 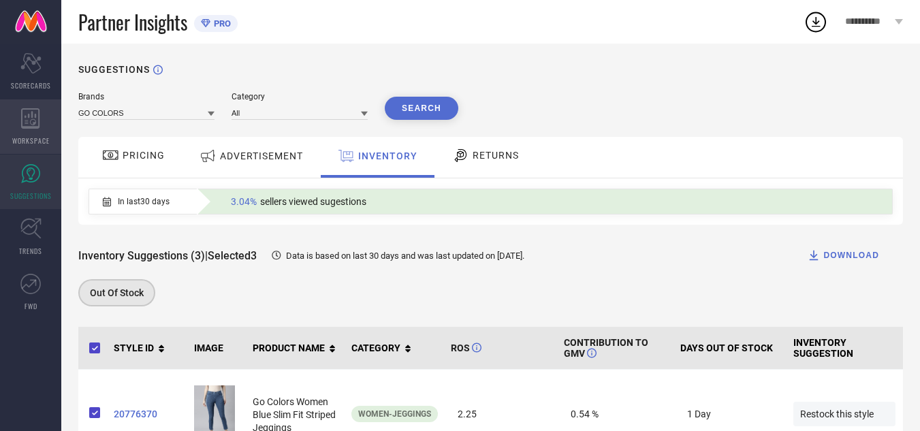 What do you see at coordinates (422, 108) in the screenshot?
I see `button: Search` at bounding box center [422, 108].